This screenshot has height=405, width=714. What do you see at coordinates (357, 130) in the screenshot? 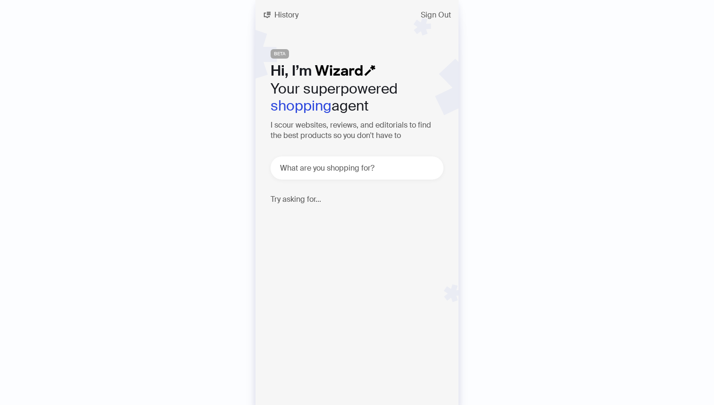
I see `h3: I scour websites, reviews, and editorials to find the best products so you don't have to` at bounding box center [357, 130].